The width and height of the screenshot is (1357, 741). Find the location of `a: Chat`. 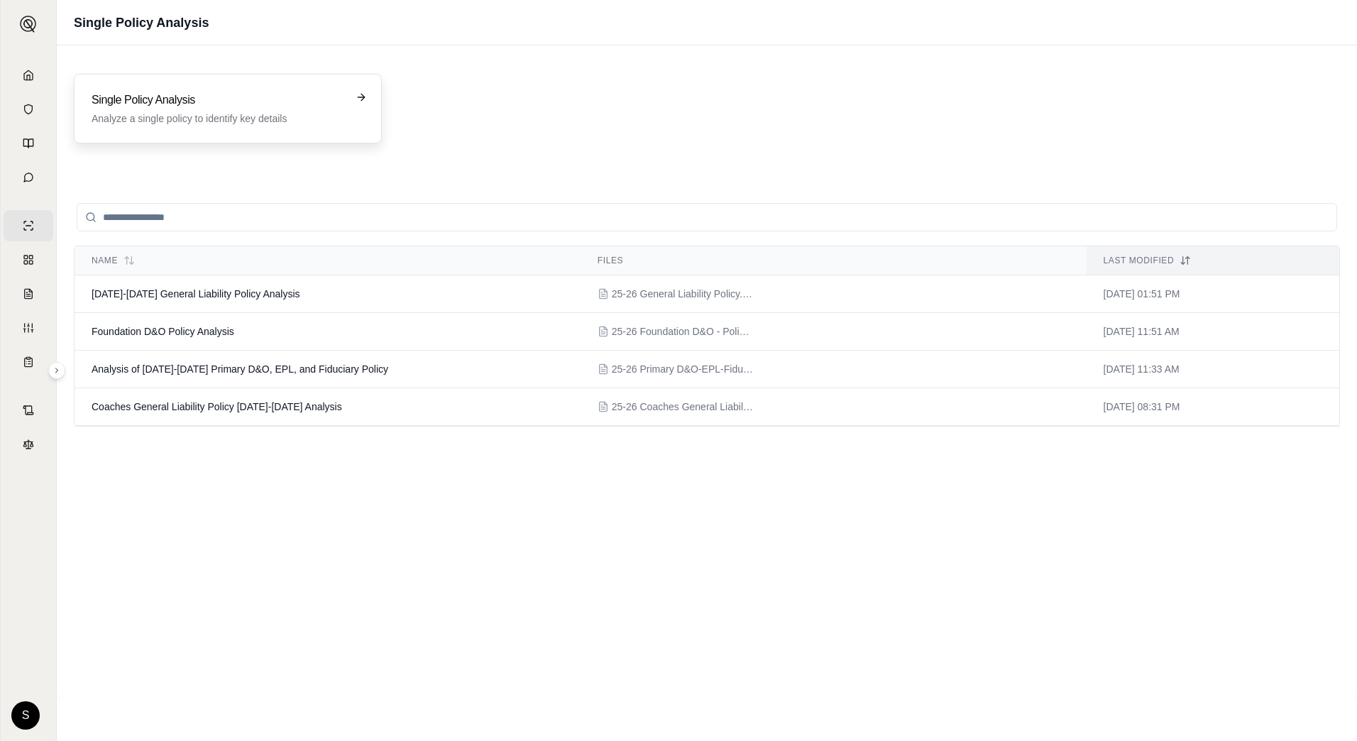

a: Chat is located at coordinates (28, 177).